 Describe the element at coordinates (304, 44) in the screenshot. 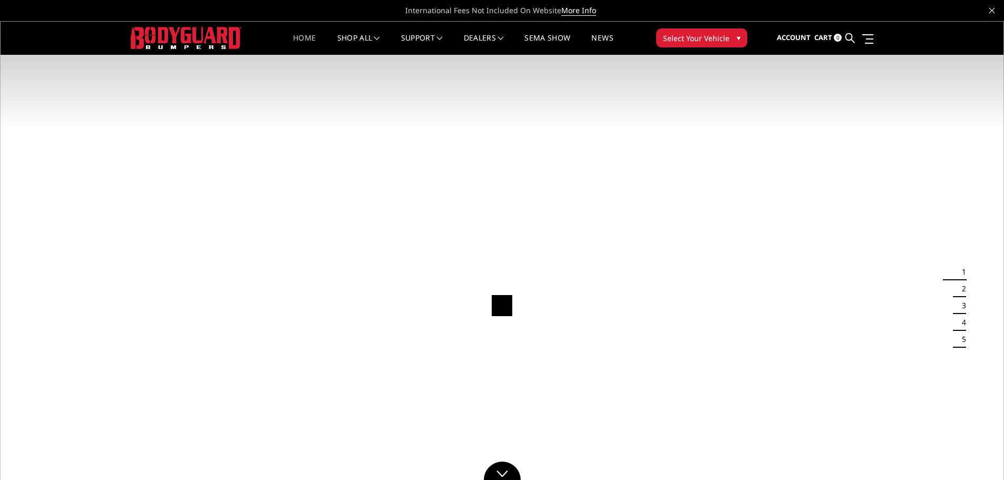

I see `a: Home` at that location.